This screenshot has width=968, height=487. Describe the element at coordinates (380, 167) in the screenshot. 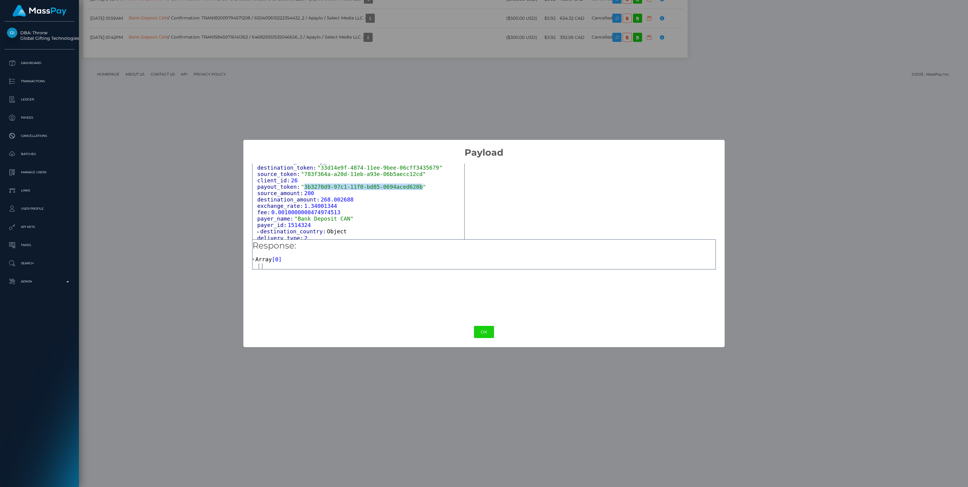

I see `span: "33d14e9f-4874-11ee-9bee-06cff3435679"` at that location.